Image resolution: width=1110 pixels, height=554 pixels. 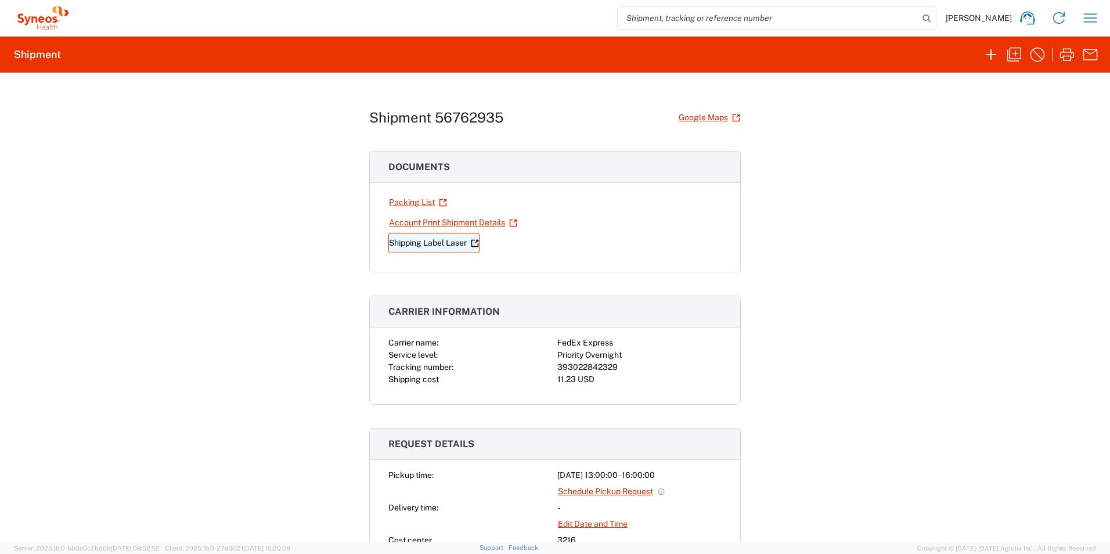 What do you see at coordinates (639, 379) in the screenshot?
I see `div: 11.23 USD` at bounding box center [639, 379].